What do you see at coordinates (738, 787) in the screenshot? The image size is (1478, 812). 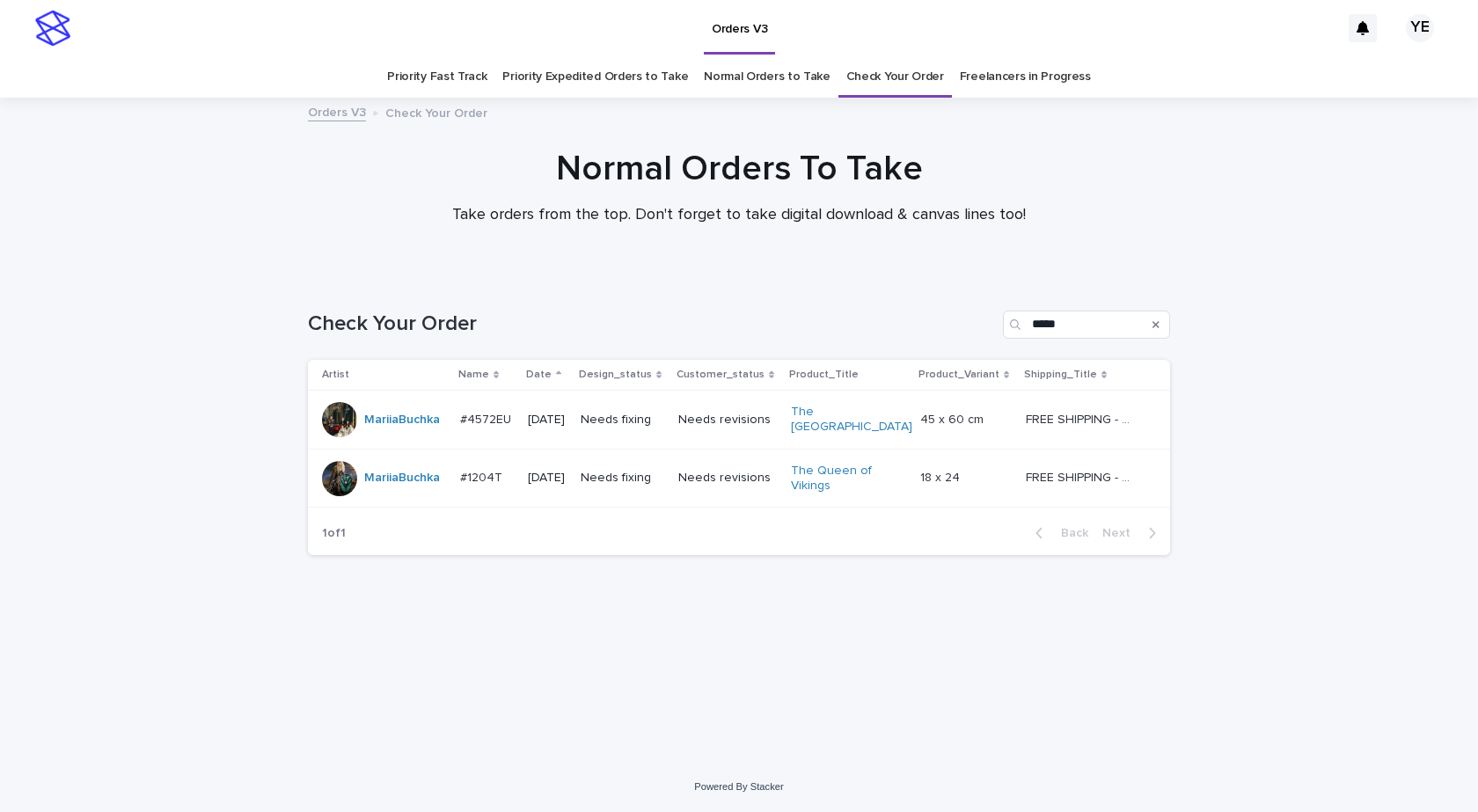 I see `a: Powered By Stacker` at bounding box center [738, 787].